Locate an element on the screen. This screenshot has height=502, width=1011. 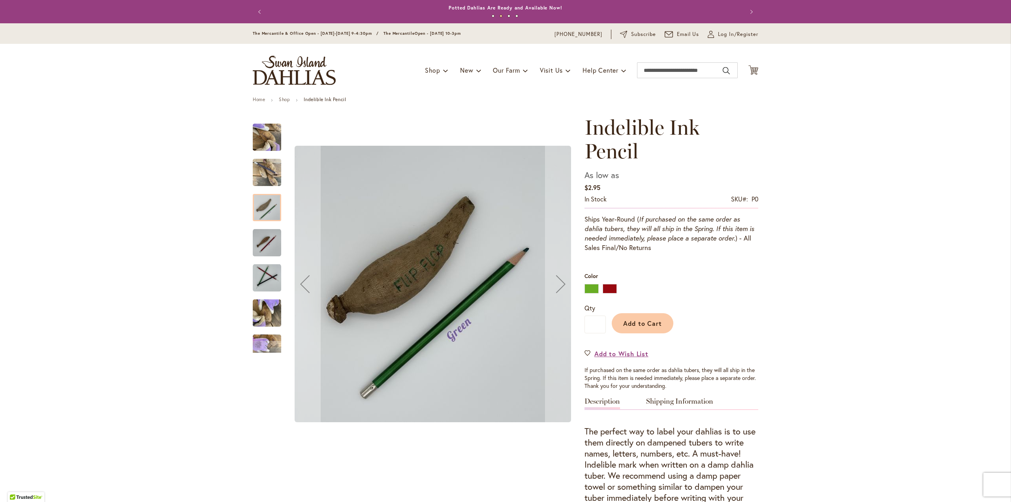
strong: SKU is located at coordinates (740, 199).